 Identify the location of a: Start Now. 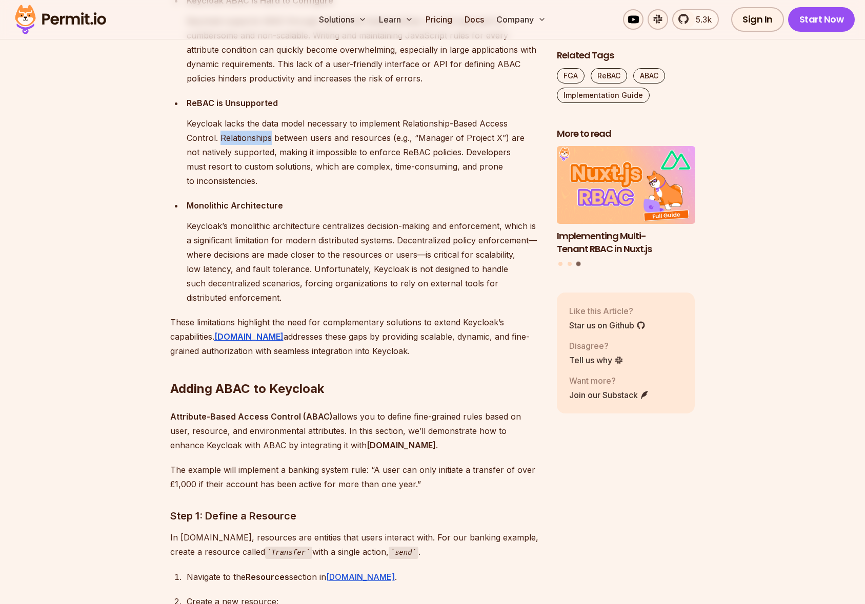
(821, 19).